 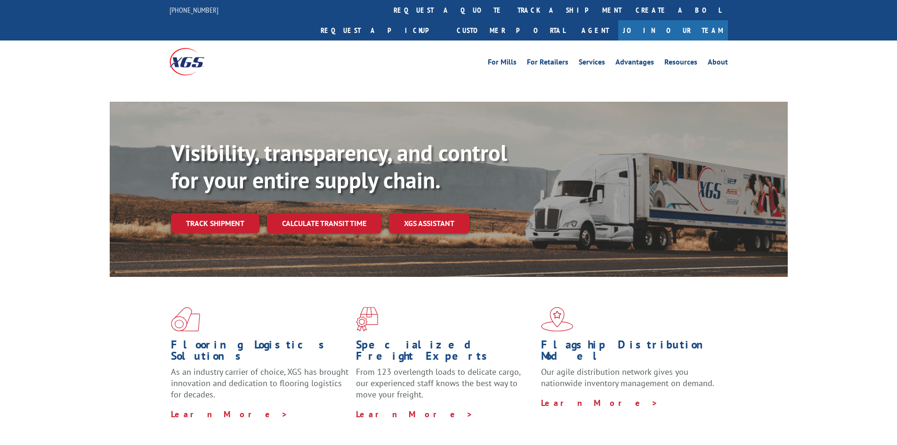 I want to click on a: Request a pickup, so click(x=381, y=30).